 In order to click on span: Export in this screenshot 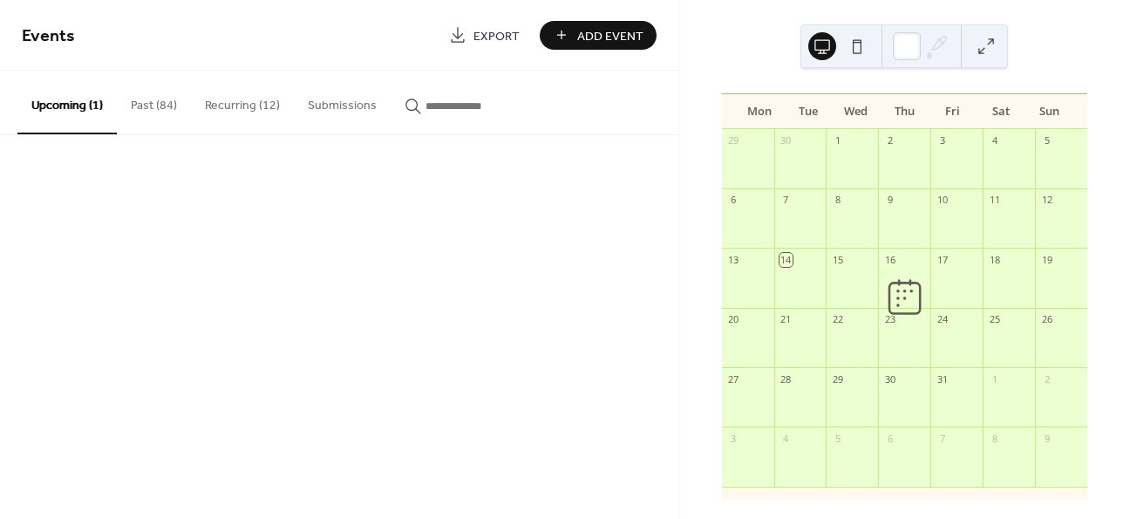, I will do `click(496, 36)`.